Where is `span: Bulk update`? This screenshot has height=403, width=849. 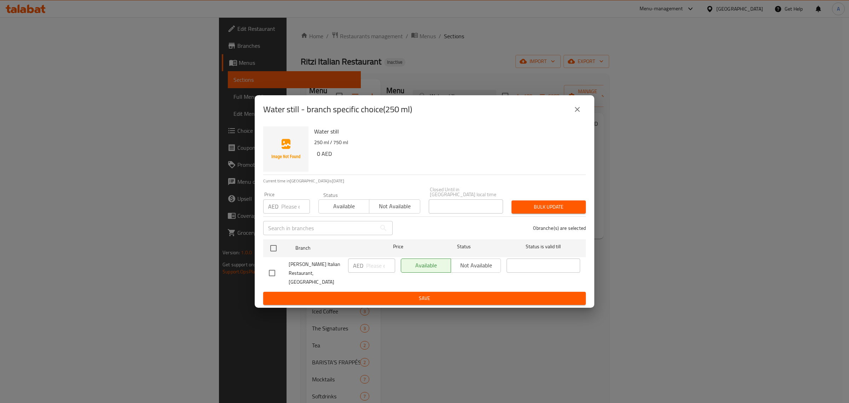
span: Bulk update is located at coordinates (549, 207).